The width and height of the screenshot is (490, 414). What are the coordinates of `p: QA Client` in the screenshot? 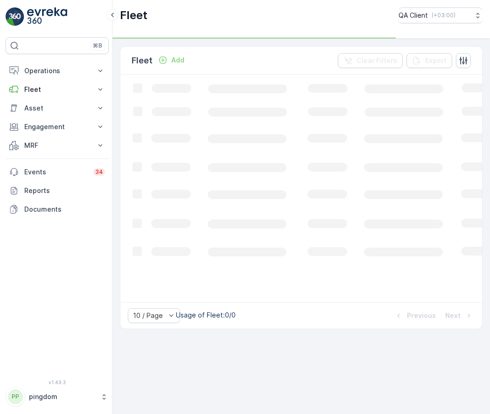 It's located at (413, 15).